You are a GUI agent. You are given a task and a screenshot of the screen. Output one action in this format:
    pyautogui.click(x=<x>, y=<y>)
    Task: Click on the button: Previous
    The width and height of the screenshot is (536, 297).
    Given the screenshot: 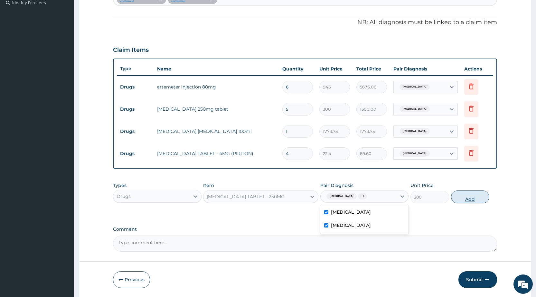 What is the action you would take?
    pyautogui.click(x=131, y=280)
    